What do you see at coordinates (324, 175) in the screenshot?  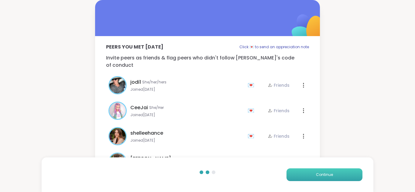 I see `span: Continue` at bounding box center [324, 175].